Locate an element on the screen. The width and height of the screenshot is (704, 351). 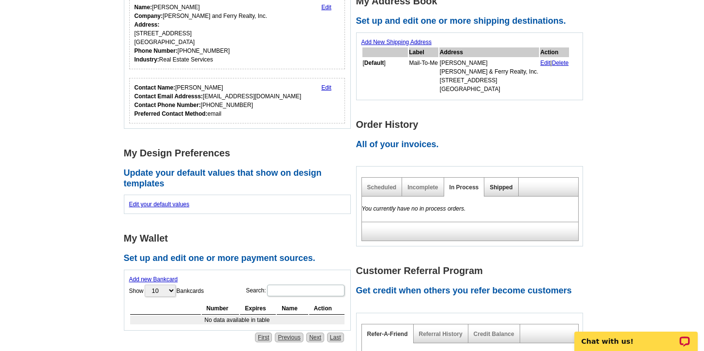
a: Credit Balance is located at coordinates (494, 334).